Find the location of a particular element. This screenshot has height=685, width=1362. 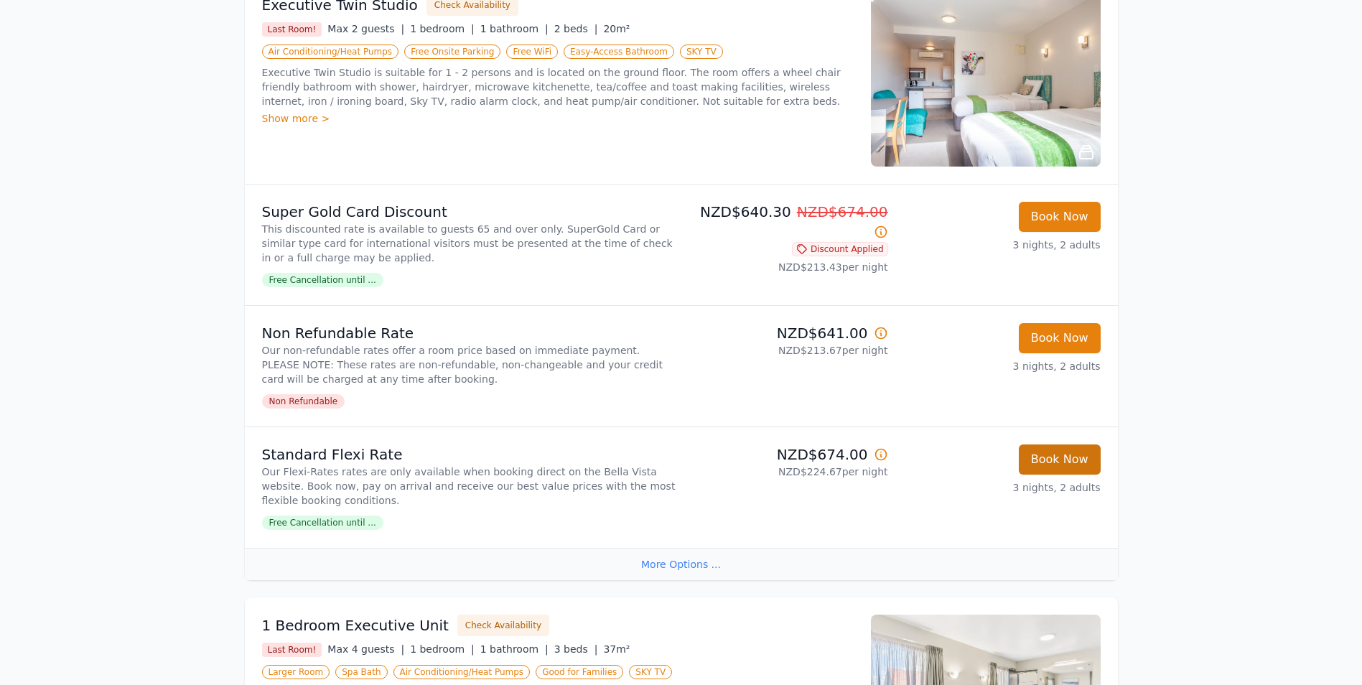

p: NZD$674.00 is located at coordinates (787, 454).